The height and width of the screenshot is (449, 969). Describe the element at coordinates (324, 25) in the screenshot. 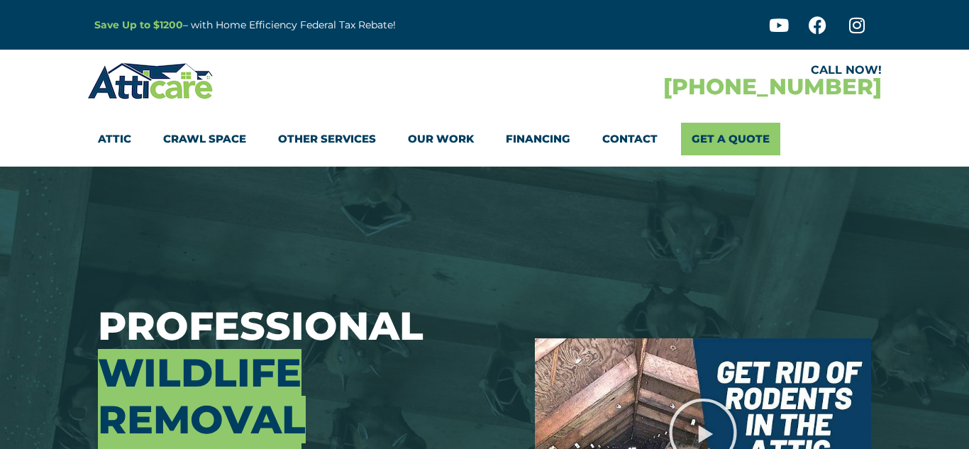

I see `p: – with Home Efficiency Federal Tax Rebate!` at that location.